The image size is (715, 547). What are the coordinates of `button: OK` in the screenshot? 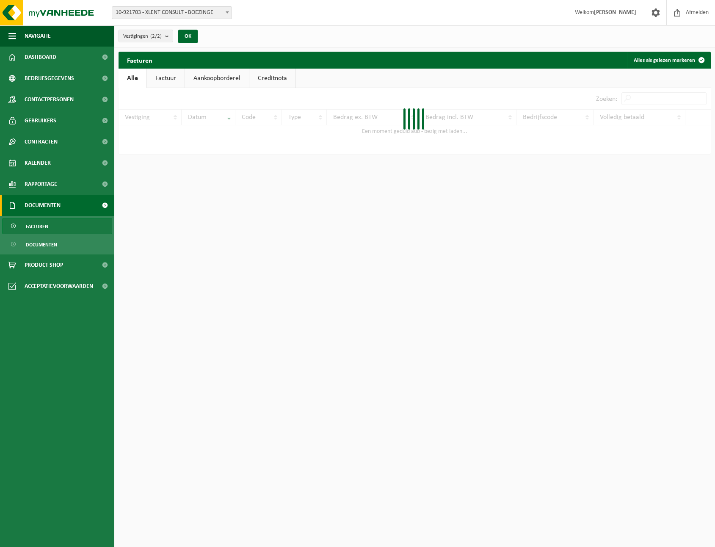 It's located at (188, 36).